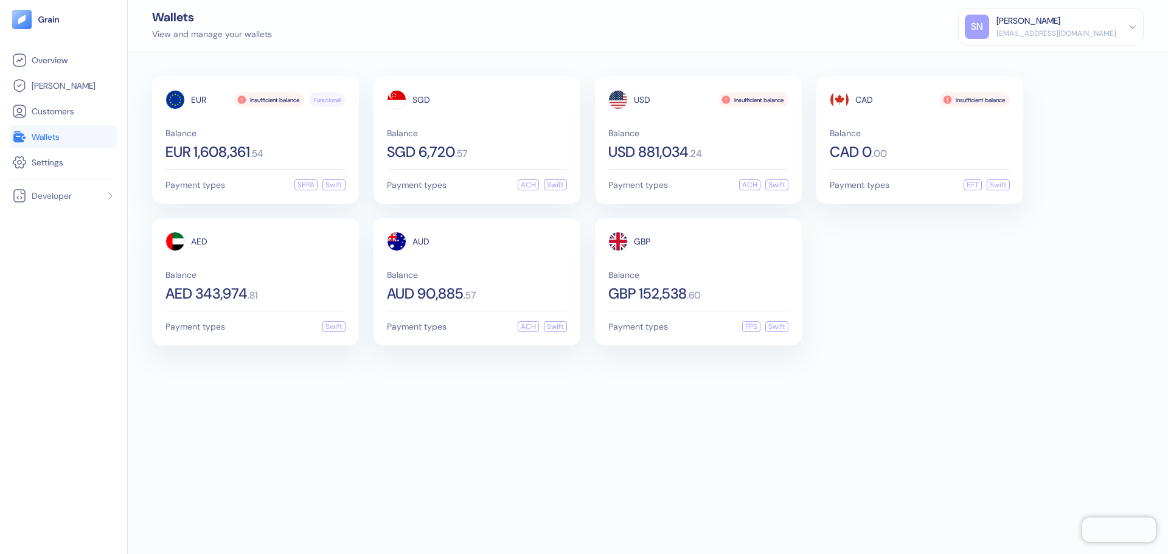 This screenshot has height=554, width=1168. What do you see at coordinates (49, 19) in the screenshot?
I see `img: logo` at bounding box center [49, 19].